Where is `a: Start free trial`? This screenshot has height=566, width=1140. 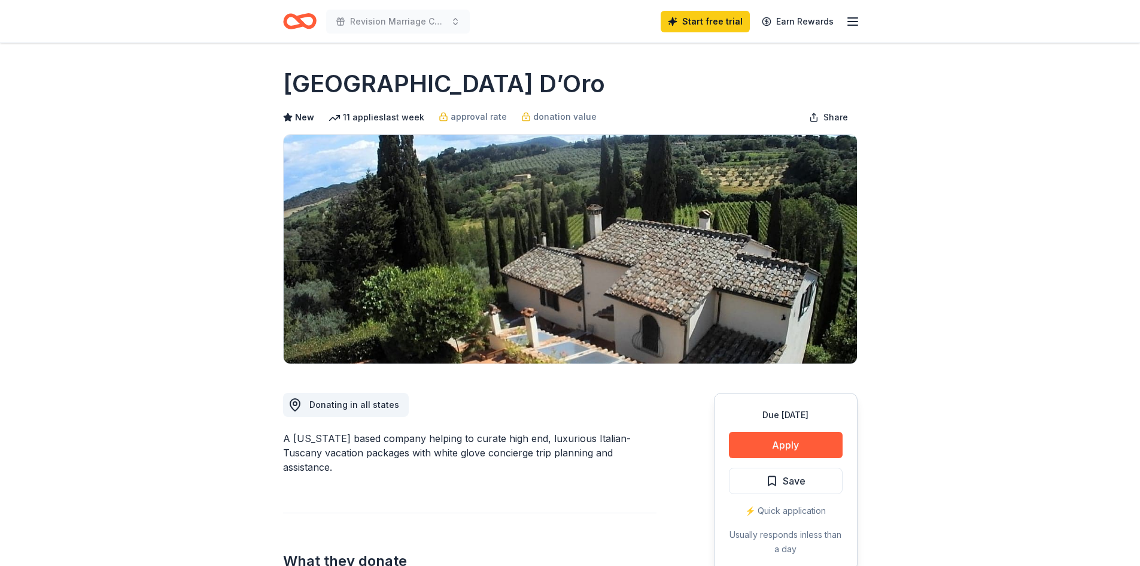 a: Start free trial is located at coordinates (705, 22).